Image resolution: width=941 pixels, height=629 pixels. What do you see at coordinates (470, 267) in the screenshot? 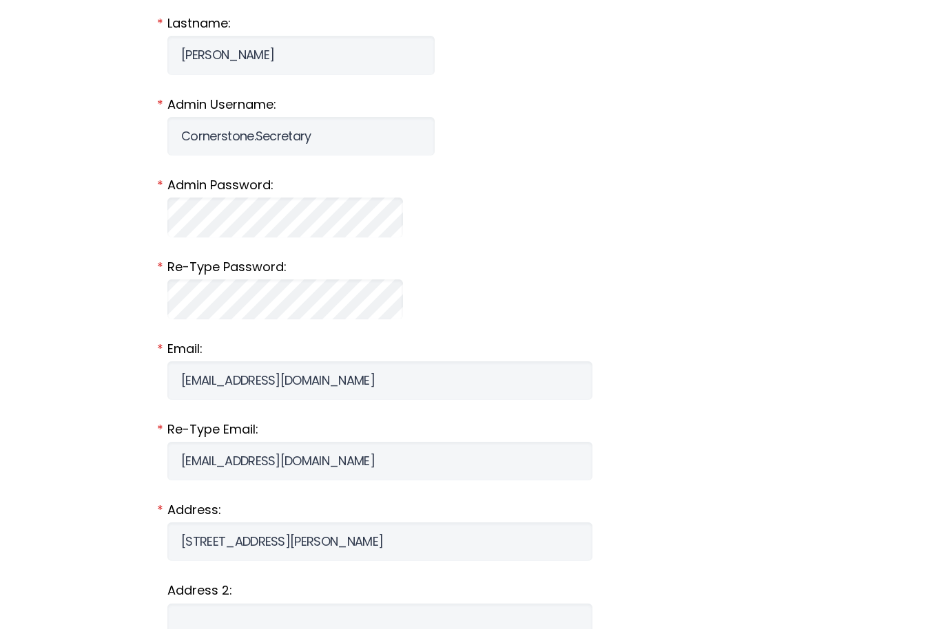
I see `label: Re-Type Password:` at bounding box center [470, 267].